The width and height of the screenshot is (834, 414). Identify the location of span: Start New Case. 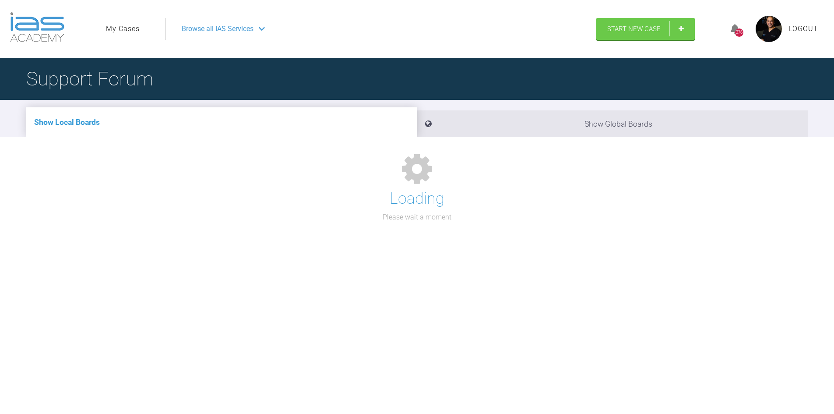
(634, 29).